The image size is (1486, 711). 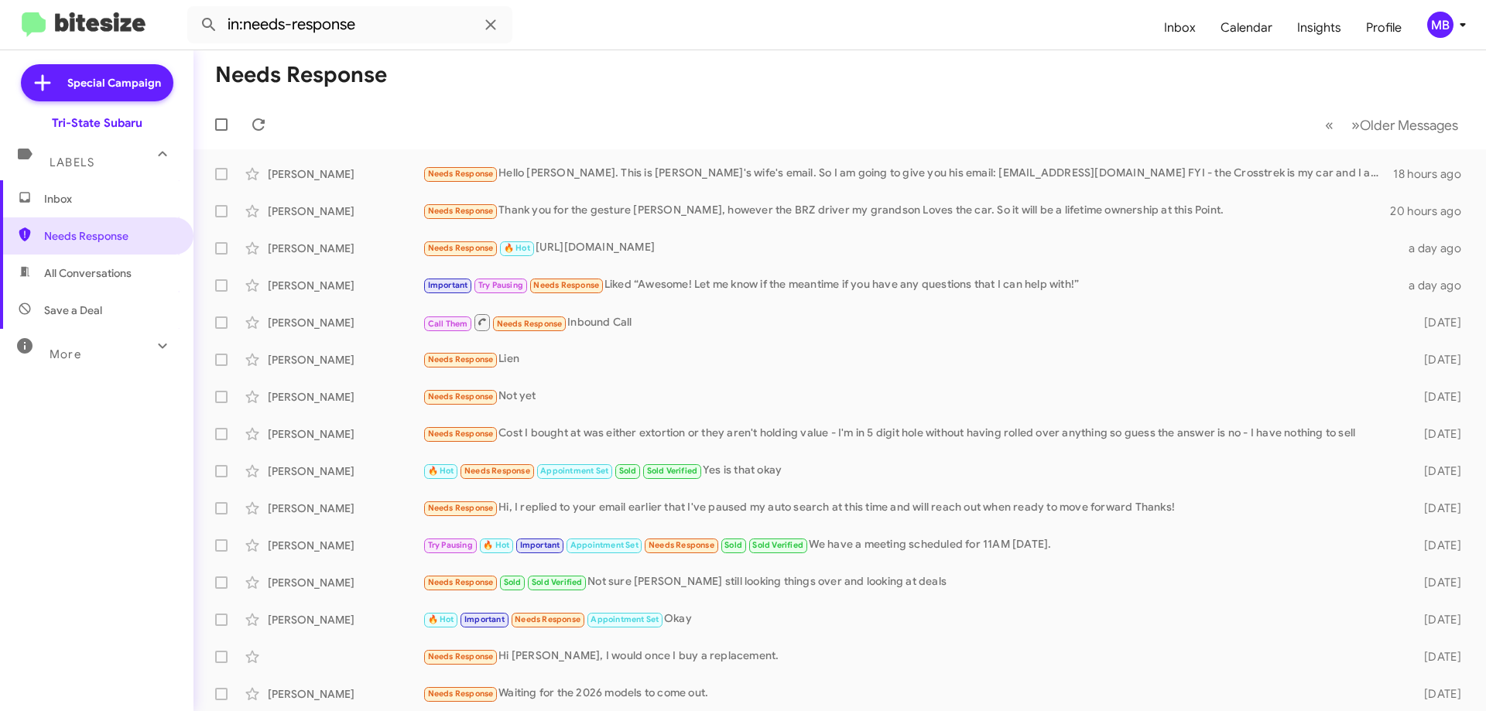 I want to click on button: Previous, so click(x=1329, y=125).